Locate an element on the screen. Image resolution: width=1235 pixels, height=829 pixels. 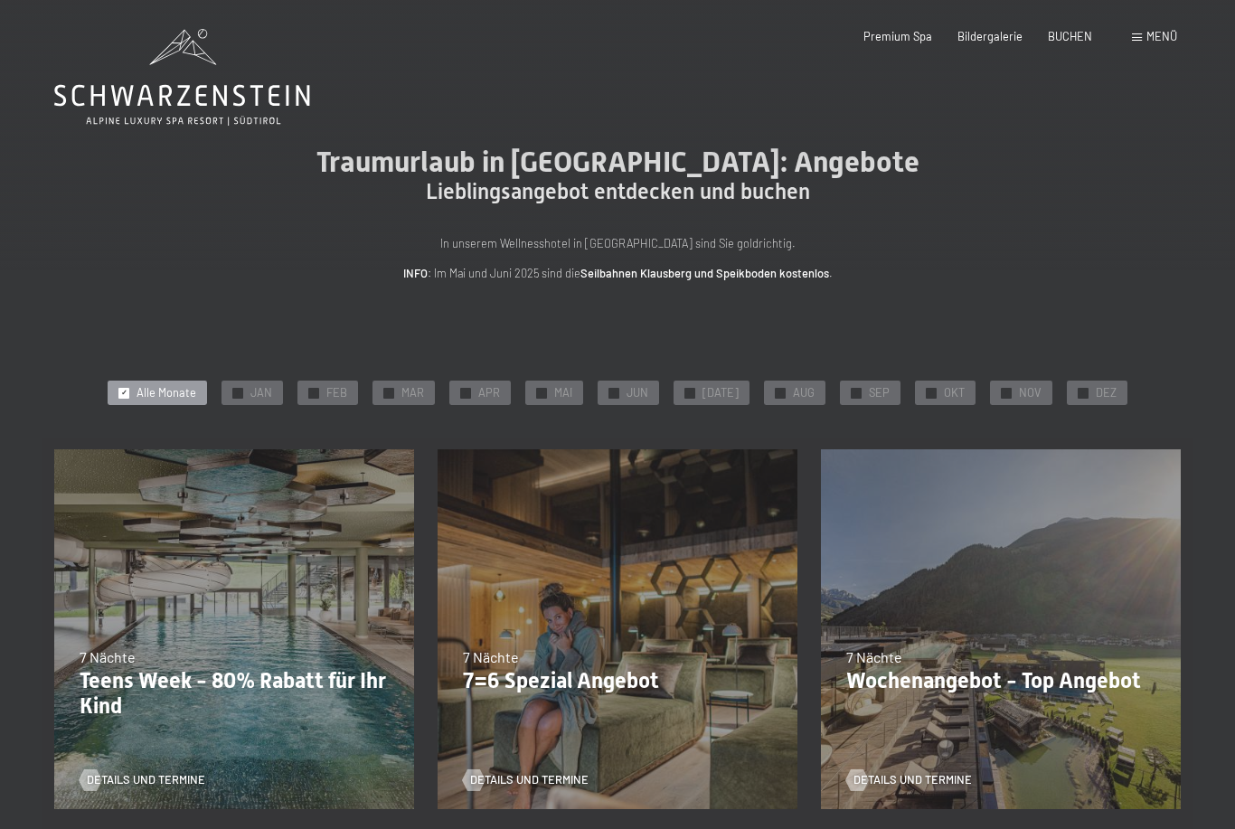
span: APR is located at coordinates (489, 393).